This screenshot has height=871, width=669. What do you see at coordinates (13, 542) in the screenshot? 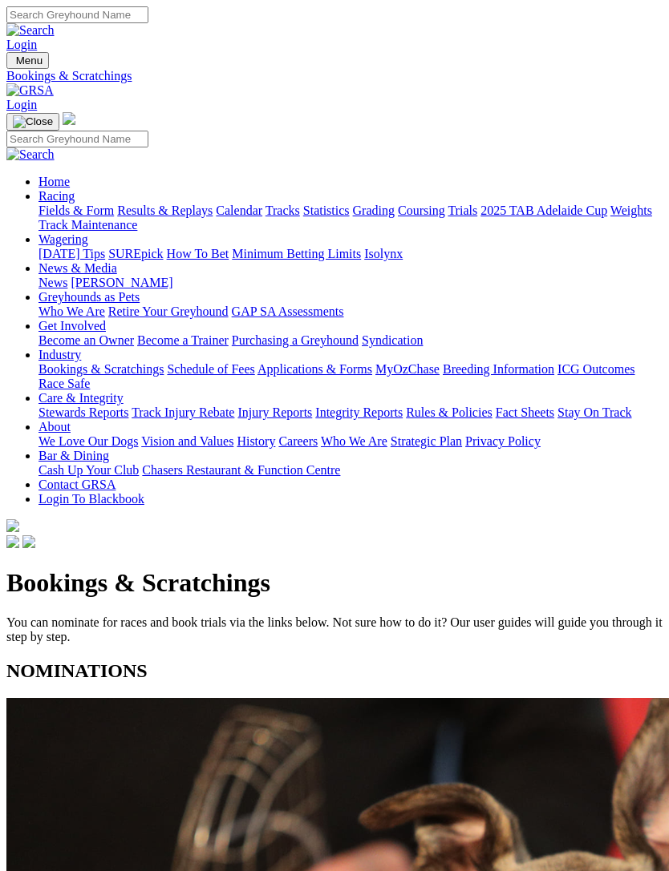
I see `img: facebook.svg` at bounding box center [13, 542].